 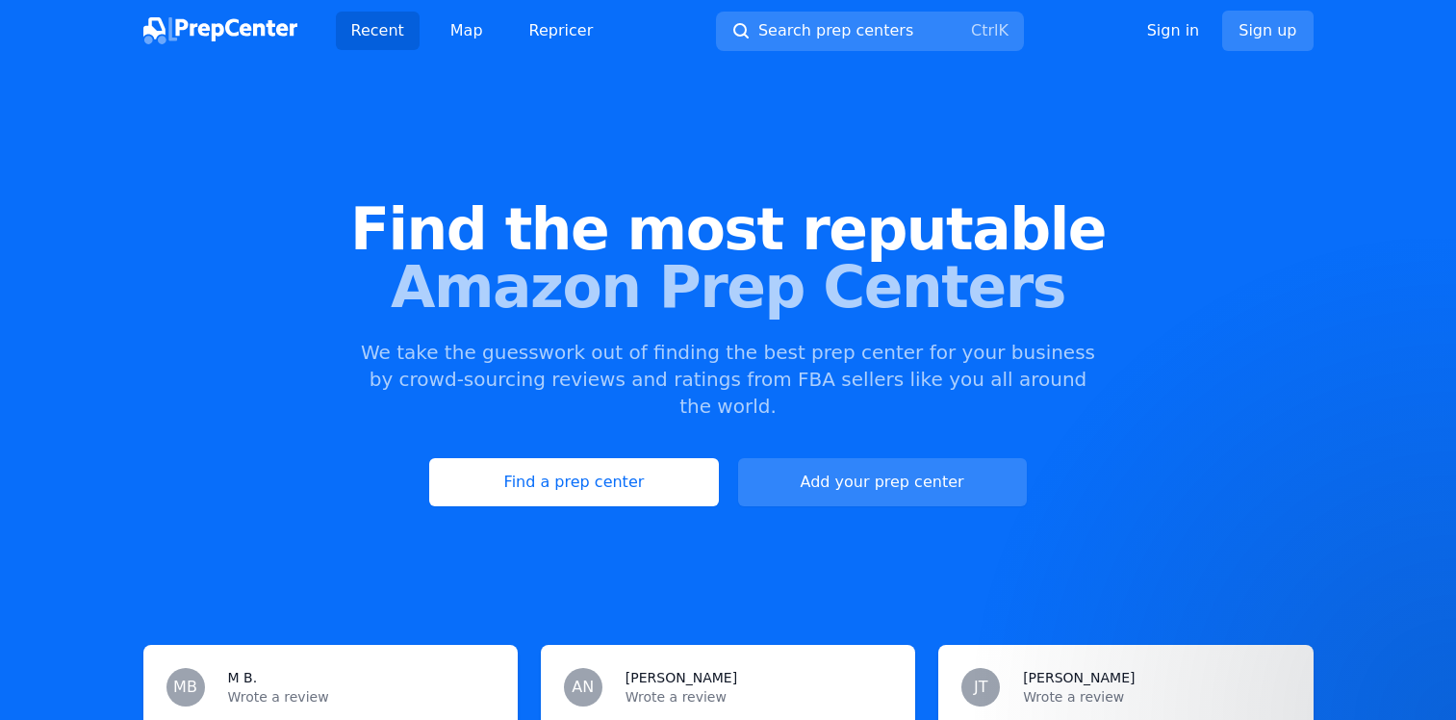 I want to click on span: JT, so click(x=981, y=687).